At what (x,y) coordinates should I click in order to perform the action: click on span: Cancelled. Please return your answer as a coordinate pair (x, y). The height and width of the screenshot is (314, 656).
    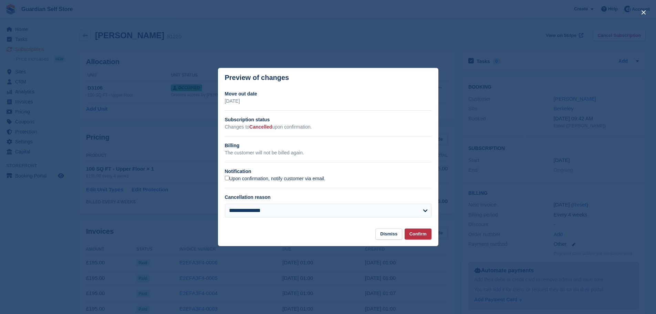
    Looking at the image, I should click on (261, 127).